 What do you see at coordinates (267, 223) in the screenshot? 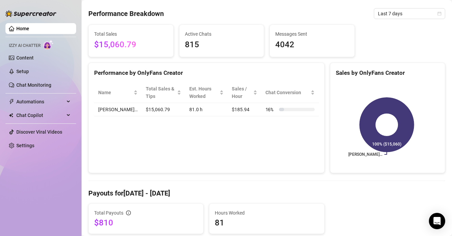
I see `span: 81` at bounding box center [267, 223].